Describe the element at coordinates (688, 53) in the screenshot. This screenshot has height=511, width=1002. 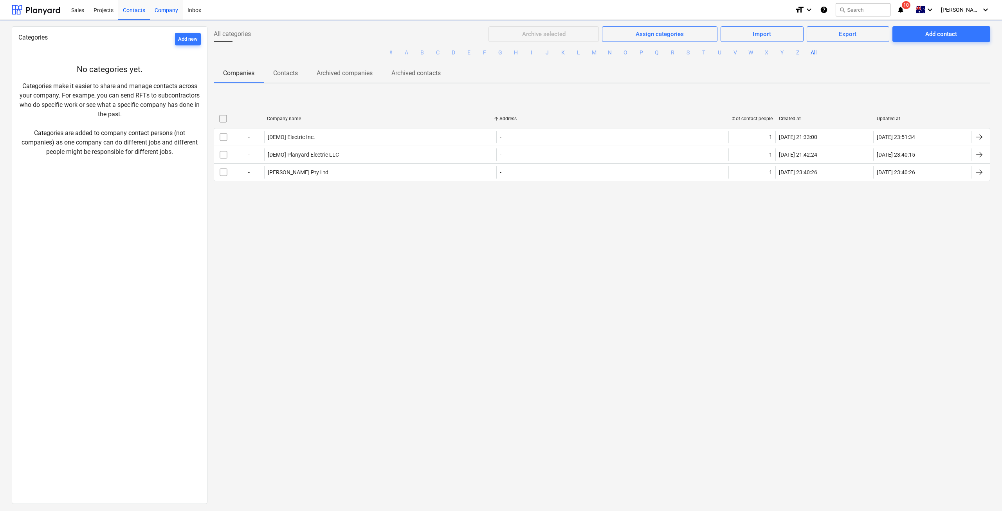
I see `button: S` at that location.